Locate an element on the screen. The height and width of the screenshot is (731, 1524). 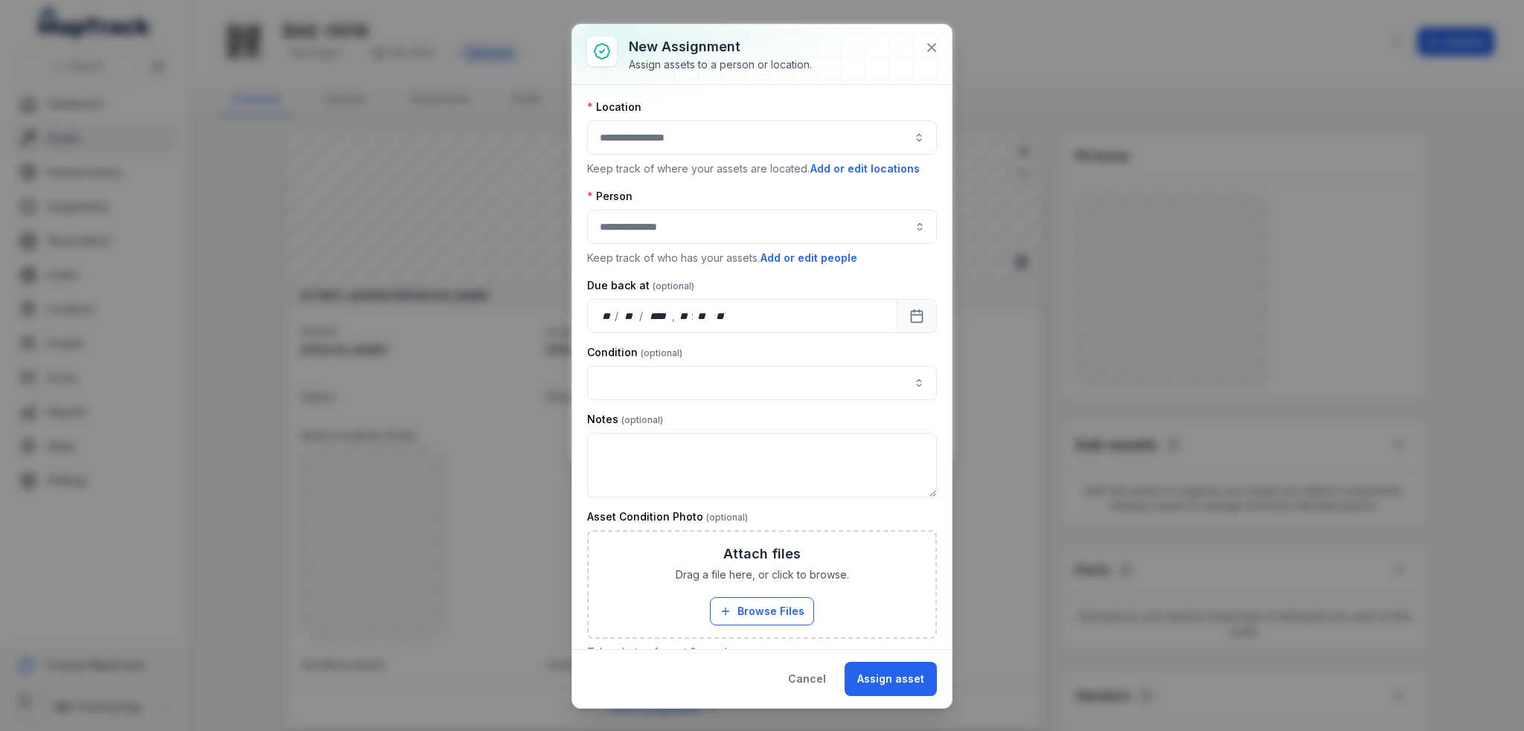
div: day, is located at coordinates (607, 316).